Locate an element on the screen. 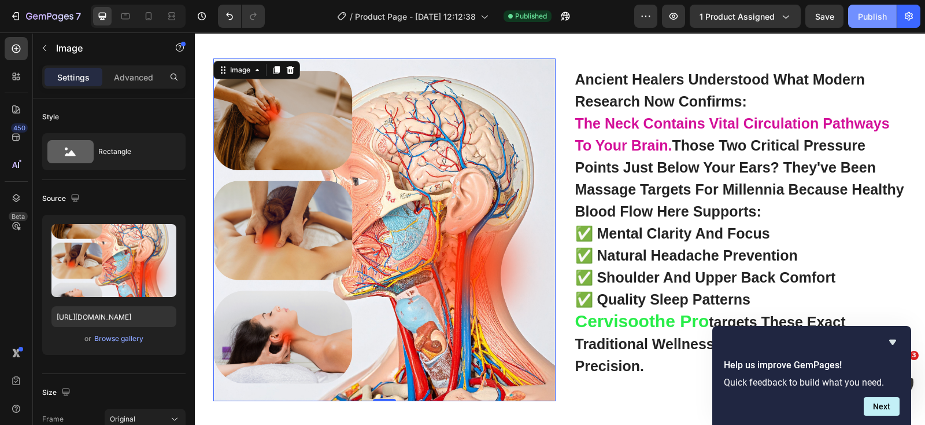 The image size is (925, 425). div: Publish is located at coordinates (873, 16).